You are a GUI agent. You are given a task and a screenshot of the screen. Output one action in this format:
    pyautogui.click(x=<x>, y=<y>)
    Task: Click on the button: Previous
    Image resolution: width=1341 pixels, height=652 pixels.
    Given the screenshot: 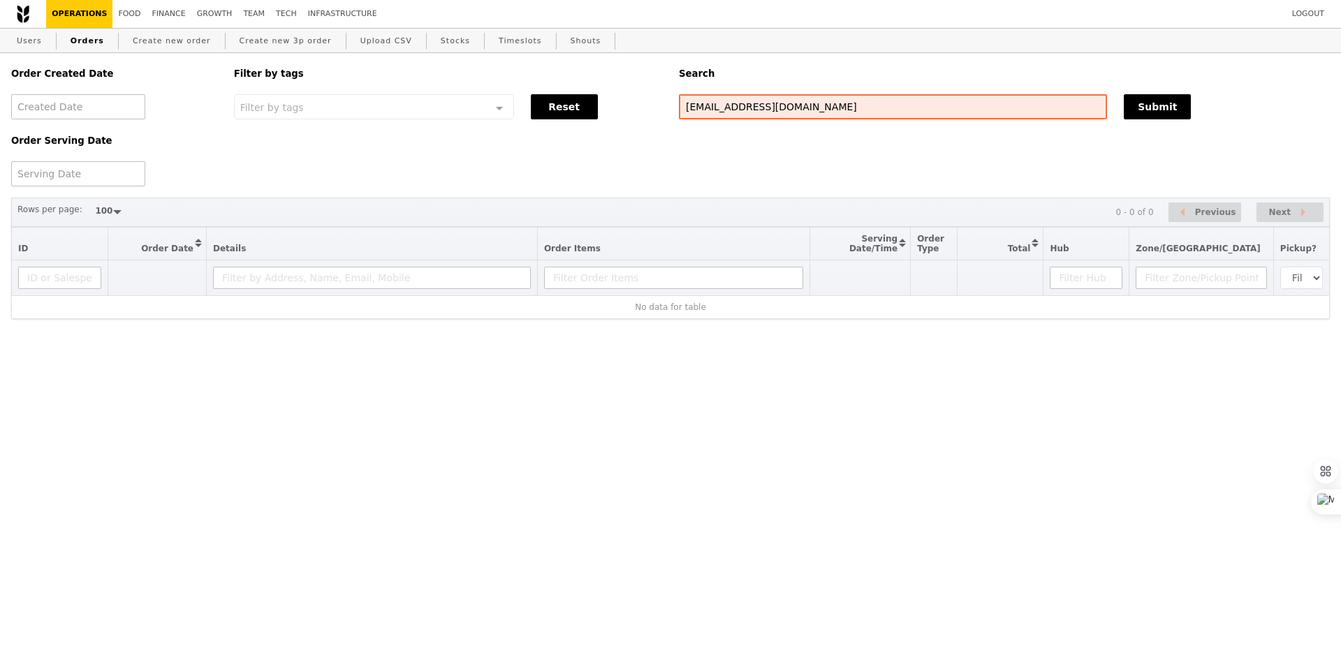 What is the action you would take?
    pyautogui.click(x=1205, y=212)
    